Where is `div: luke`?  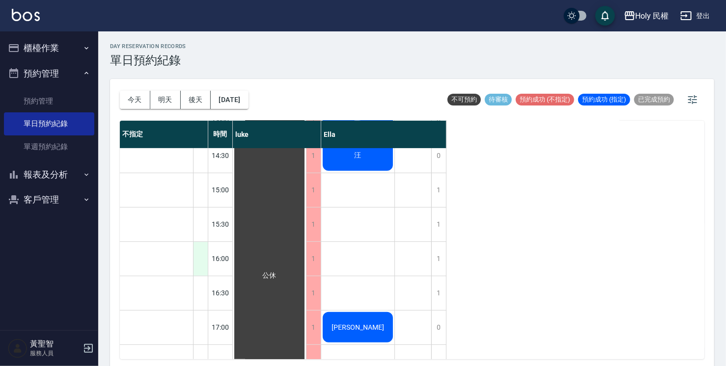 div: luke is located at coordinates (277, 135).